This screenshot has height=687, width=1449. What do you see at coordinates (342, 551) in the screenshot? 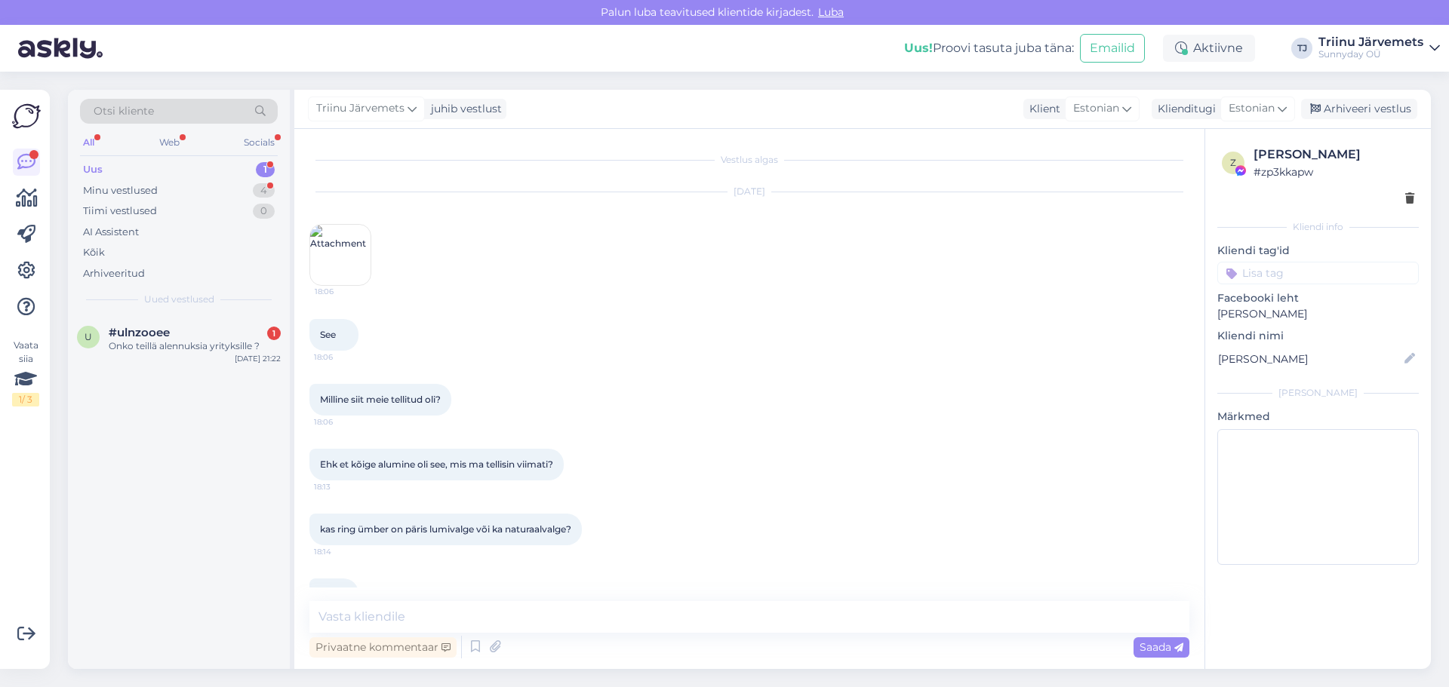
I see `span: 18:14` at bounding box center [342, 551].